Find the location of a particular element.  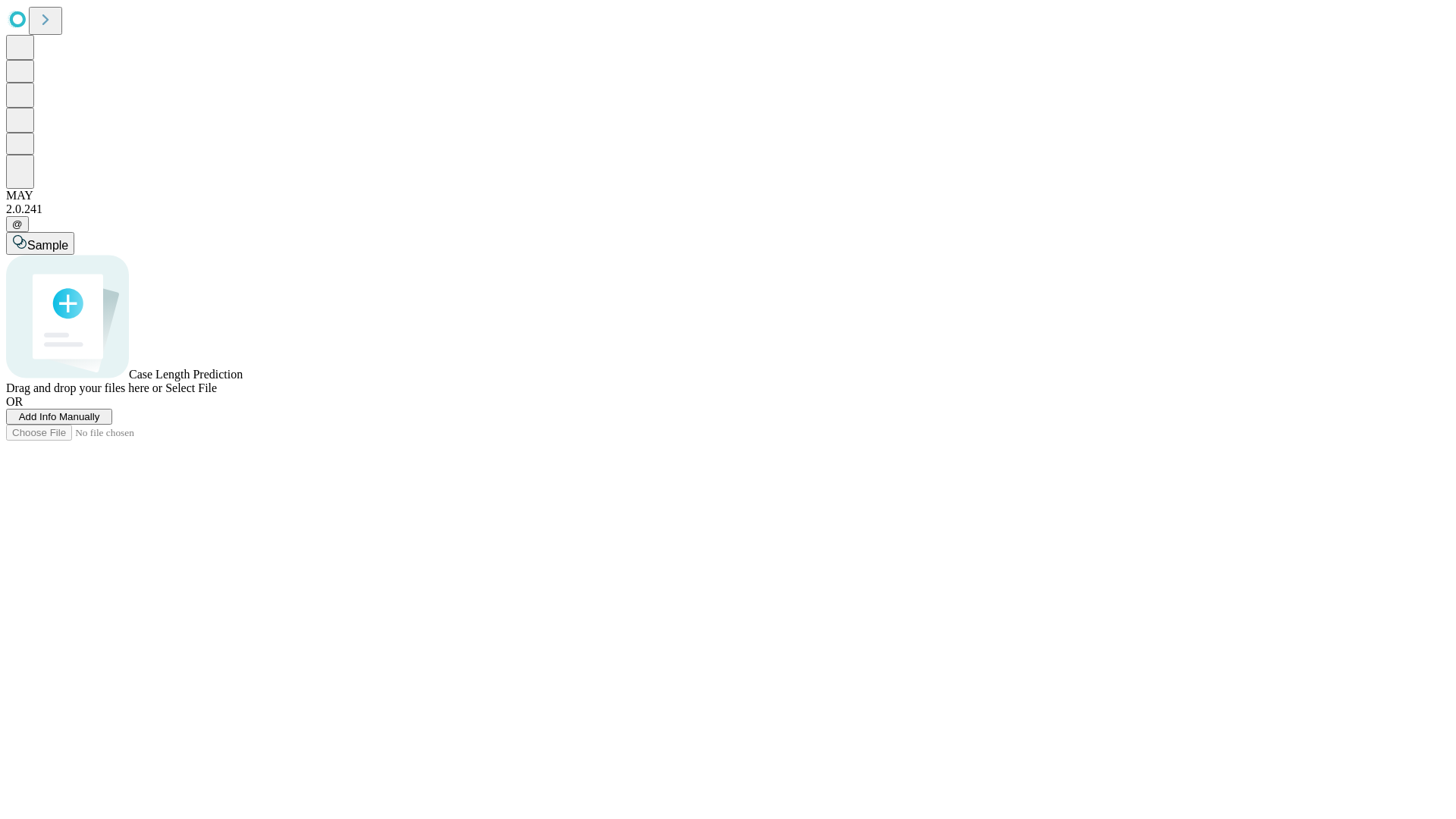

span: OR is located at coordinates (14, 401).